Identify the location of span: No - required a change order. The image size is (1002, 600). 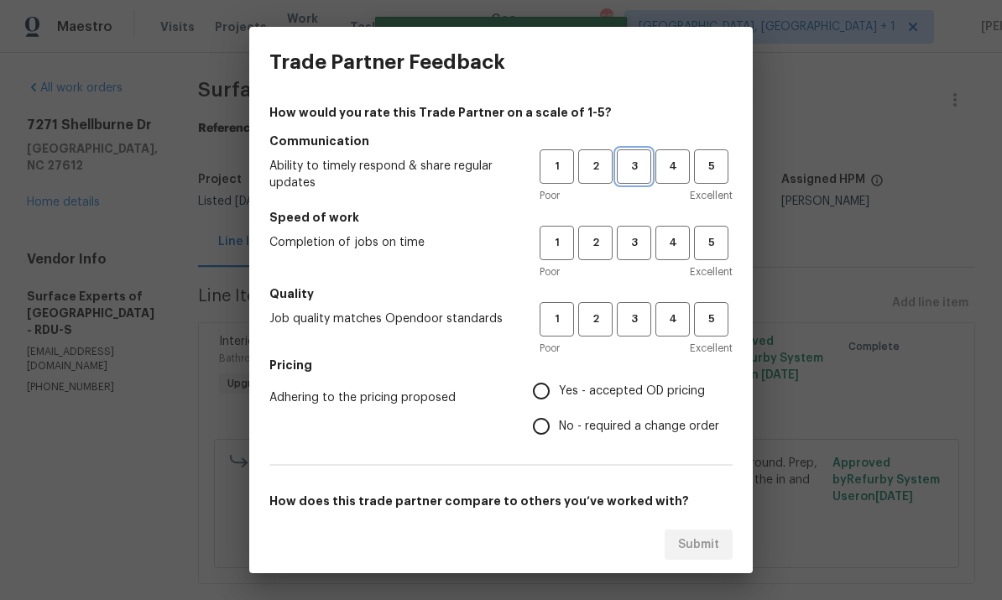
(639, 426).